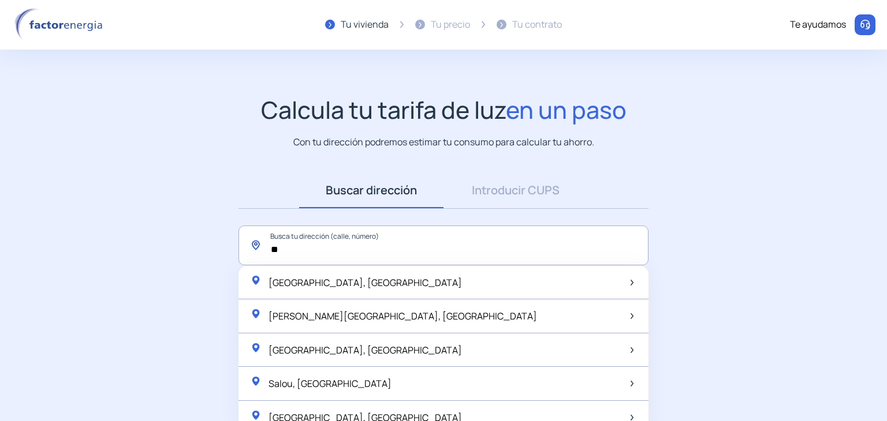  What do you see at coordinates (61, 25) in the screenshot?
I see `img: logo factor` at bounding box center [61, 25].